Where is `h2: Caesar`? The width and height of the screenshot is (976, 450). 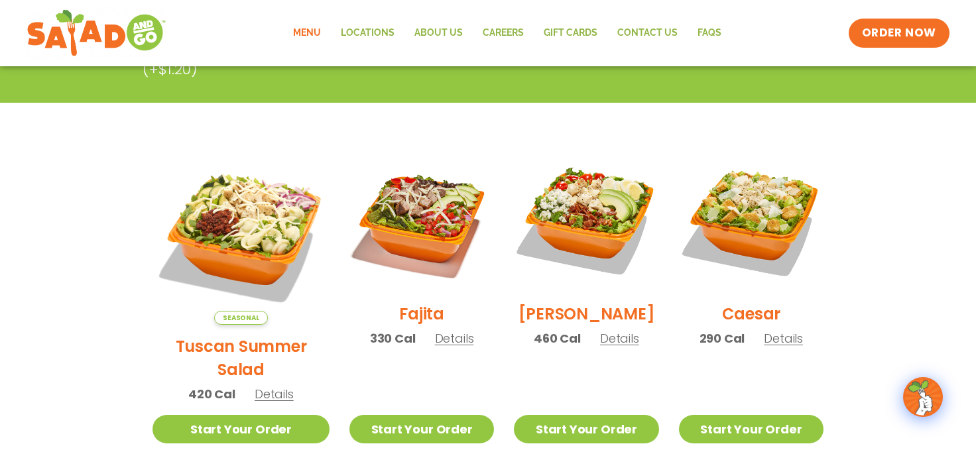 h2: Caesar is located at coordinates (751, 314).